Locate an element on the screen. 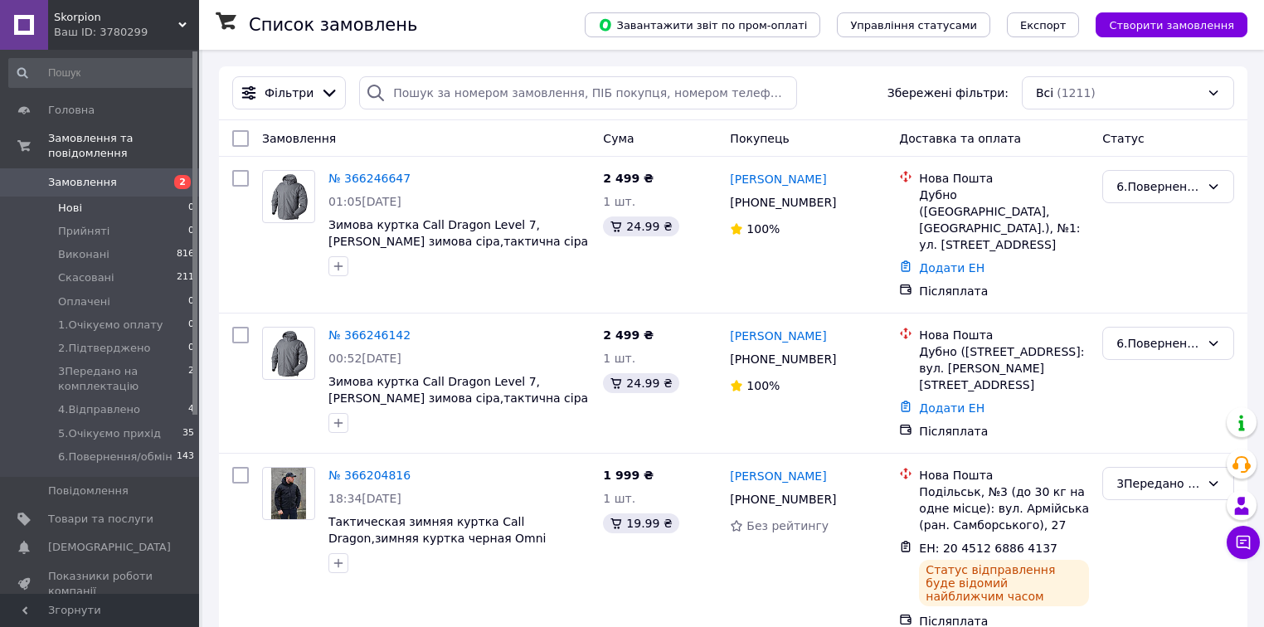 The image size is (1264, 627). span: 1.Очікуємо оплату is located at coordinates (110, 325).